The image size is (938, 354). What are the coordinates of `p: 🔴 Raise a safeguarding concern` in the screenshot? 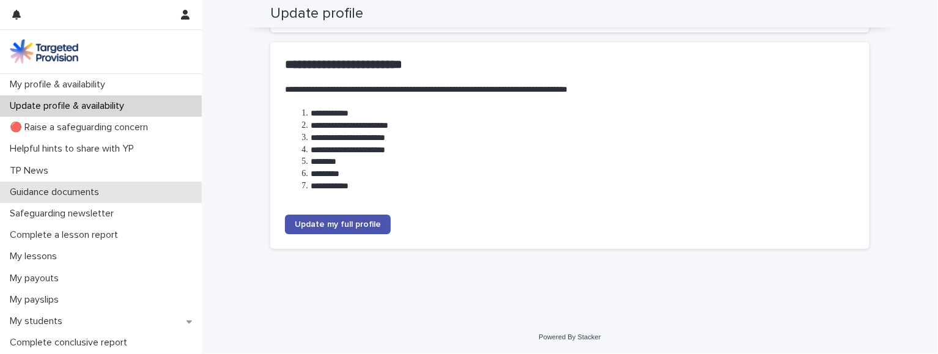 It's located at (81, 127).